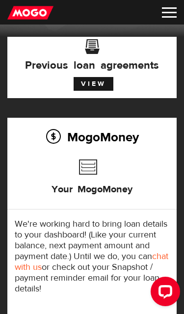  Describe the element at coordinates (92, 188) in the screenshot. I see `h3: Your MogoMoney` at that location.